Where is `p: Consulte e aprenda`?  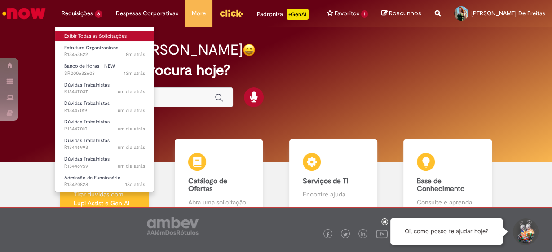 p: Consulte e aprenda is located at coordinates (447, 203).